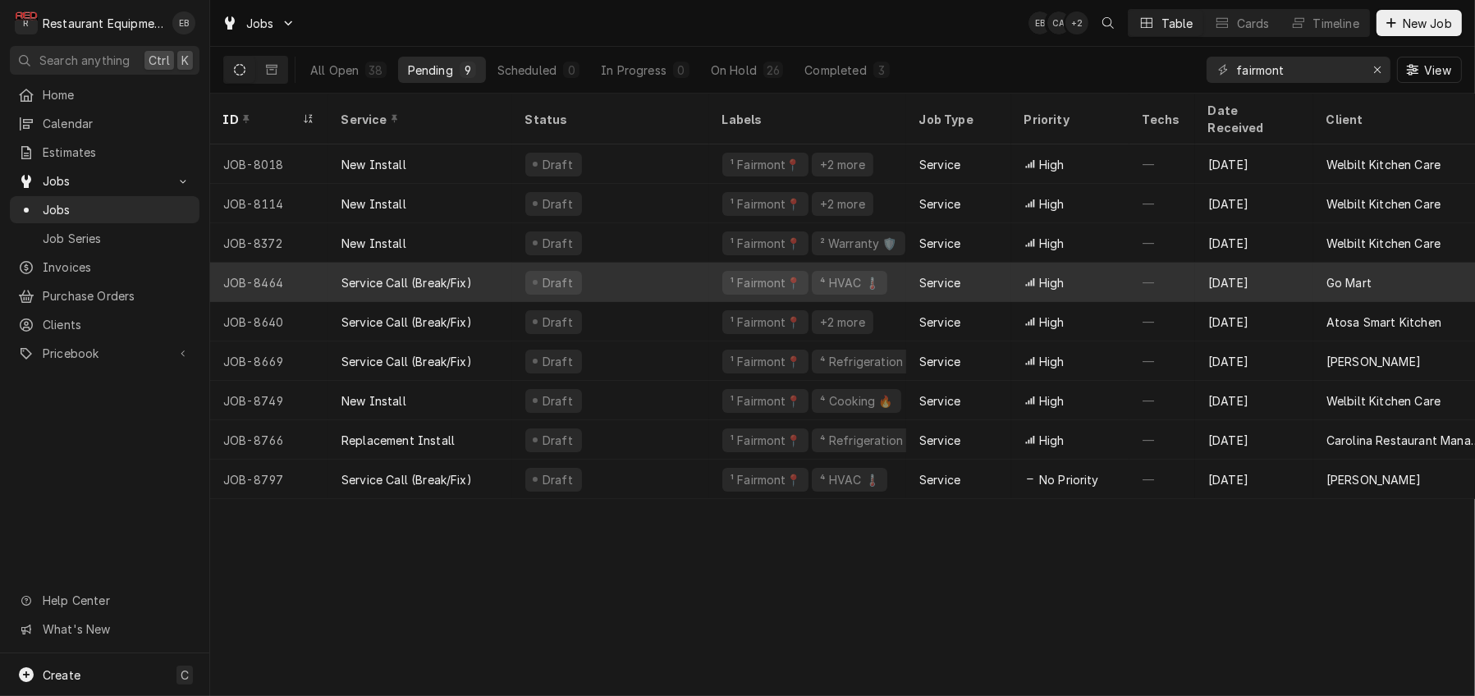  Describe the element at coordinates (1429, 70) in the screenshot. I see `button: View` at that location.